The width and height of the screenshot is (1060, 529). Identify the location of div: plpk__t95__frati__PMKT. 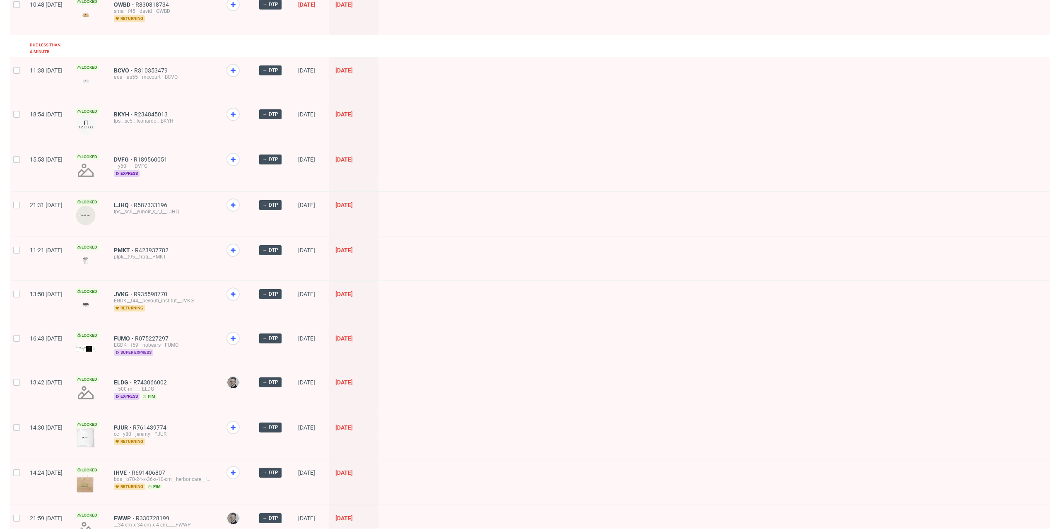
(164, 257).